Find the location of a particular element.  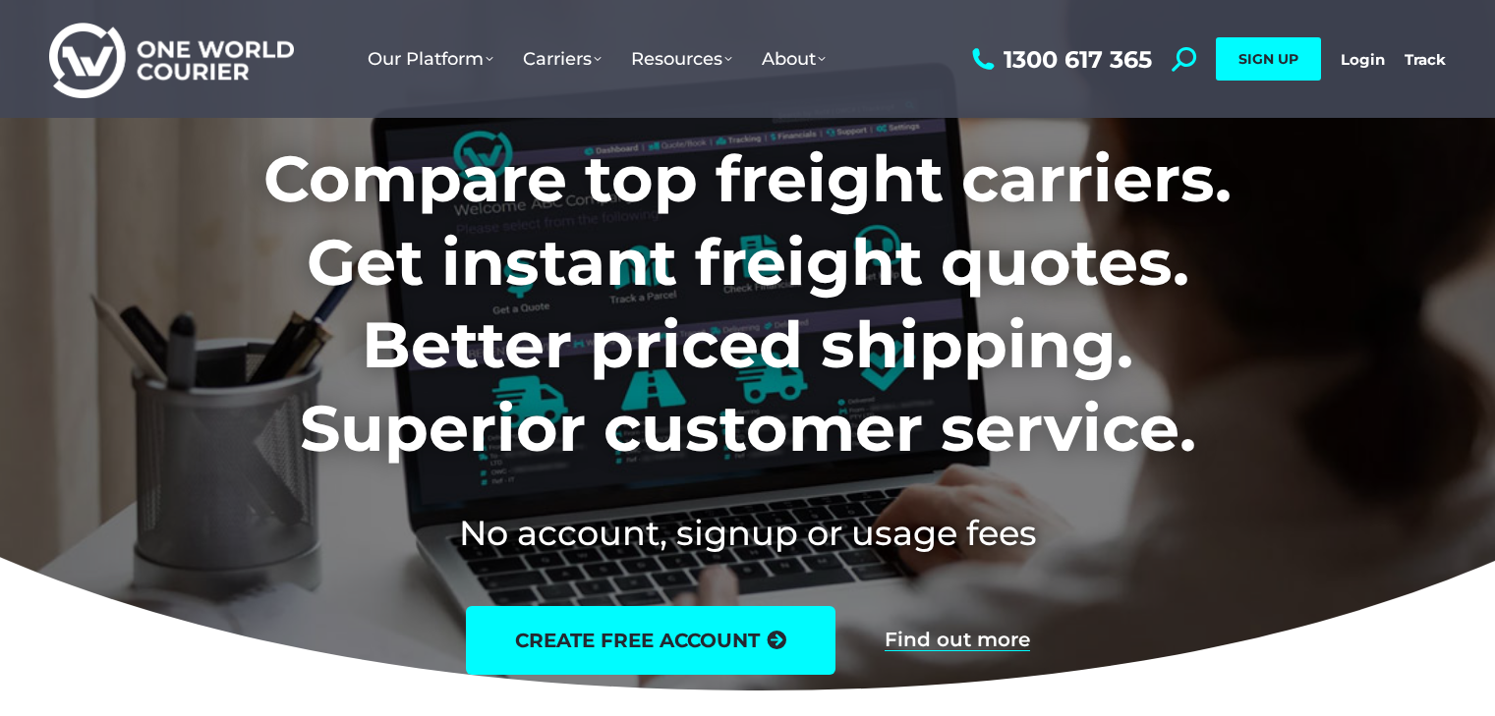

a: Login is located at coordinates (1362, 59).